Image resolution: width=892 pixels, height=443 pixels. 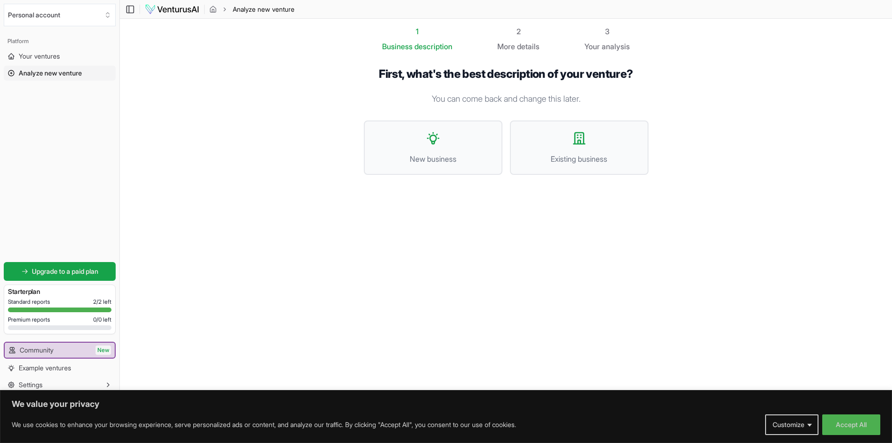 I want to click on img: logo, so click(x=172, y=9).